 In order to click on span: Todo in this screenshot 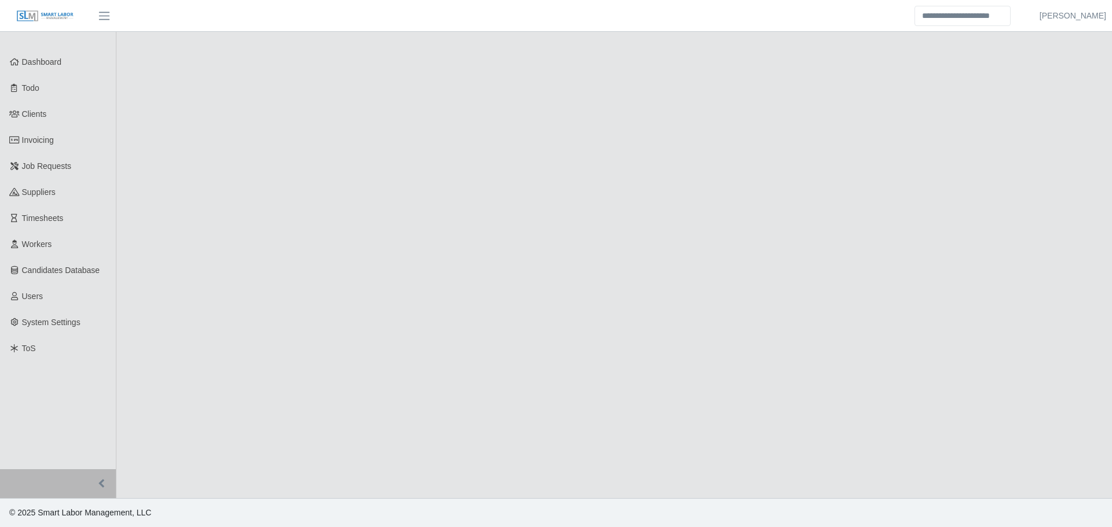, I will do `click(31, 88)`.